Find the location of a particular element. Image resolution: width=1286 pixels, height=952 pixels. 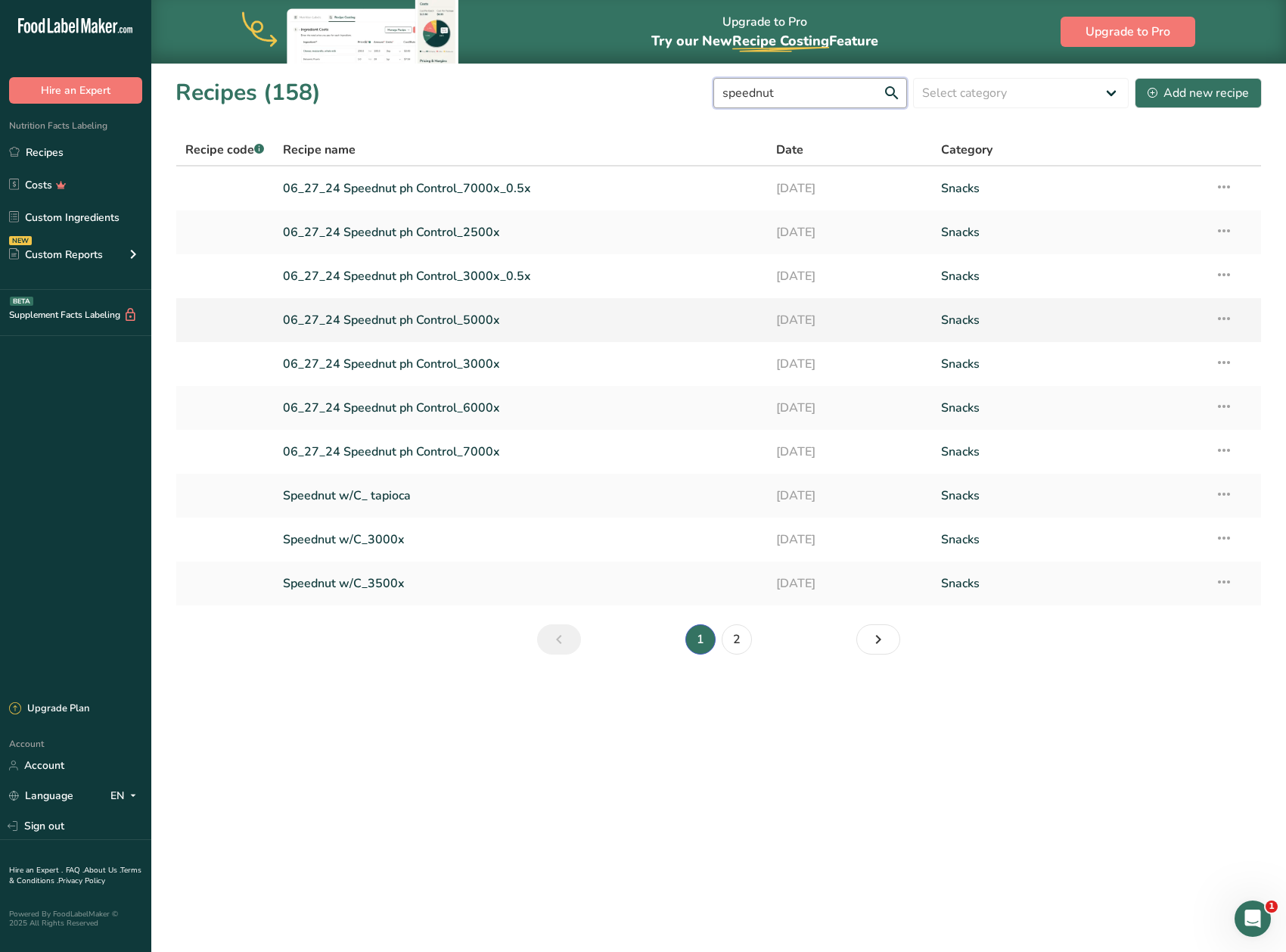

a: Privacy Policy is located at coordinates (82, 881).